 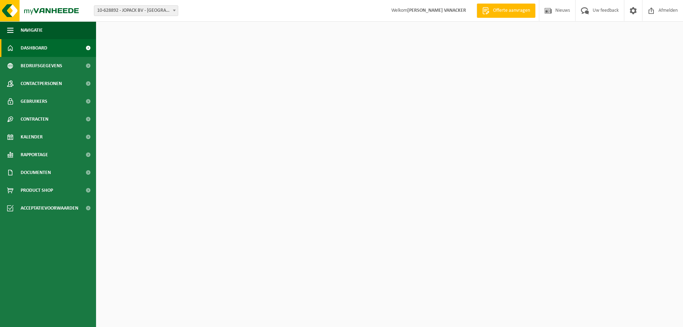 What do you see at coordinates (32, 30) in the screenshot?
I see `span: Navigatie` at bounding box center [32, 30].